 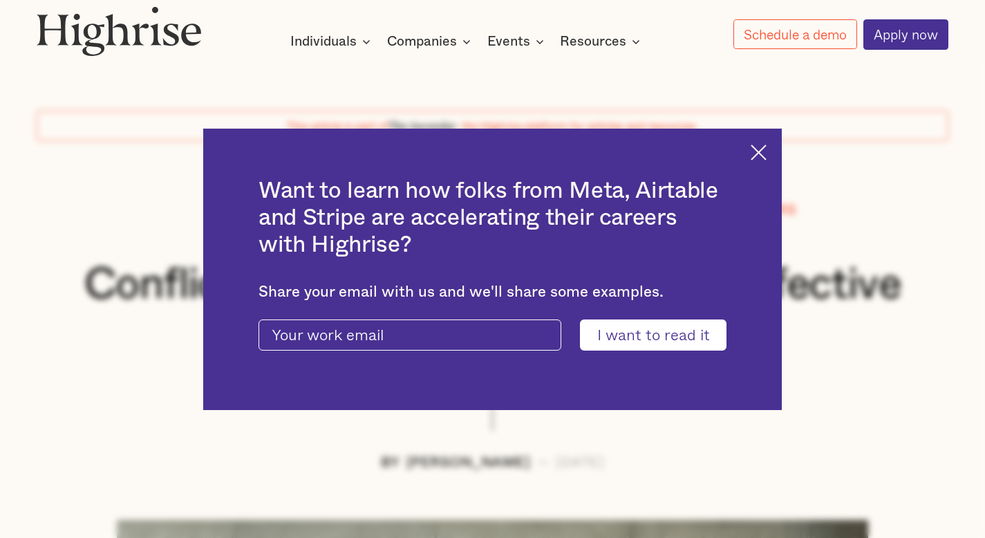 I want to click on input: Your work email, so click(x=410, y=335).